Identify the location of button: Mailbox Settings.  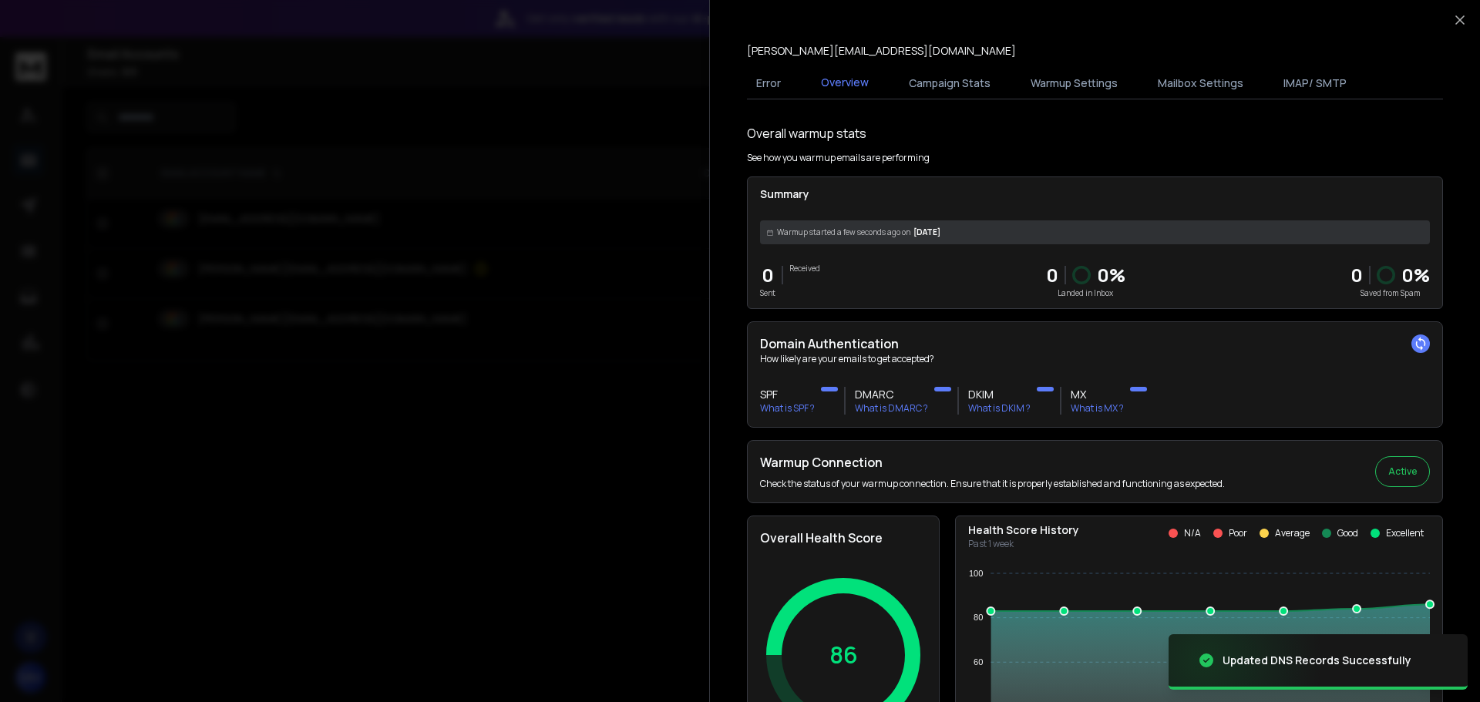
(1200, 83).